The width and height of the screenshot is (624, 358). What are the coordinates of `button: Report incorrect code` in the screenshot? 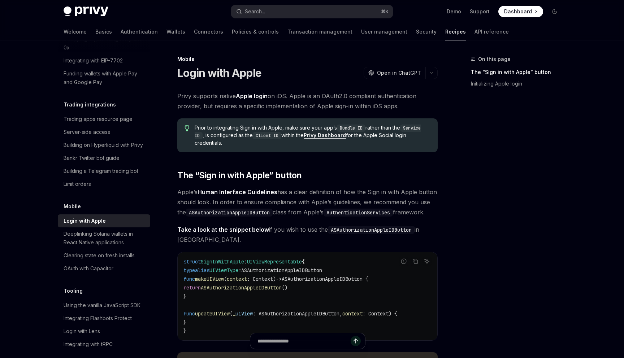 It's located at (404, 262).